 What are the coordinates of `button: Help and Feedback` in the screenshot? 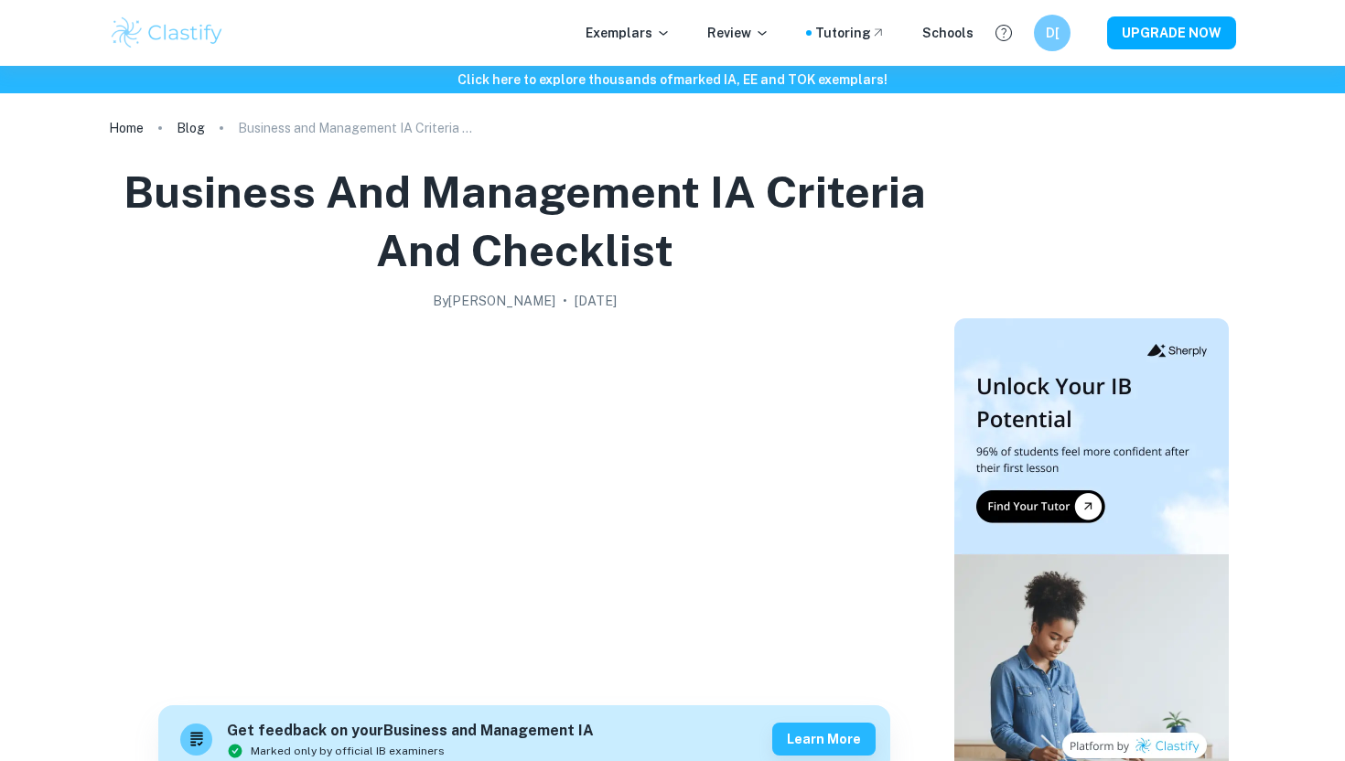 It's located at (1003, 33).